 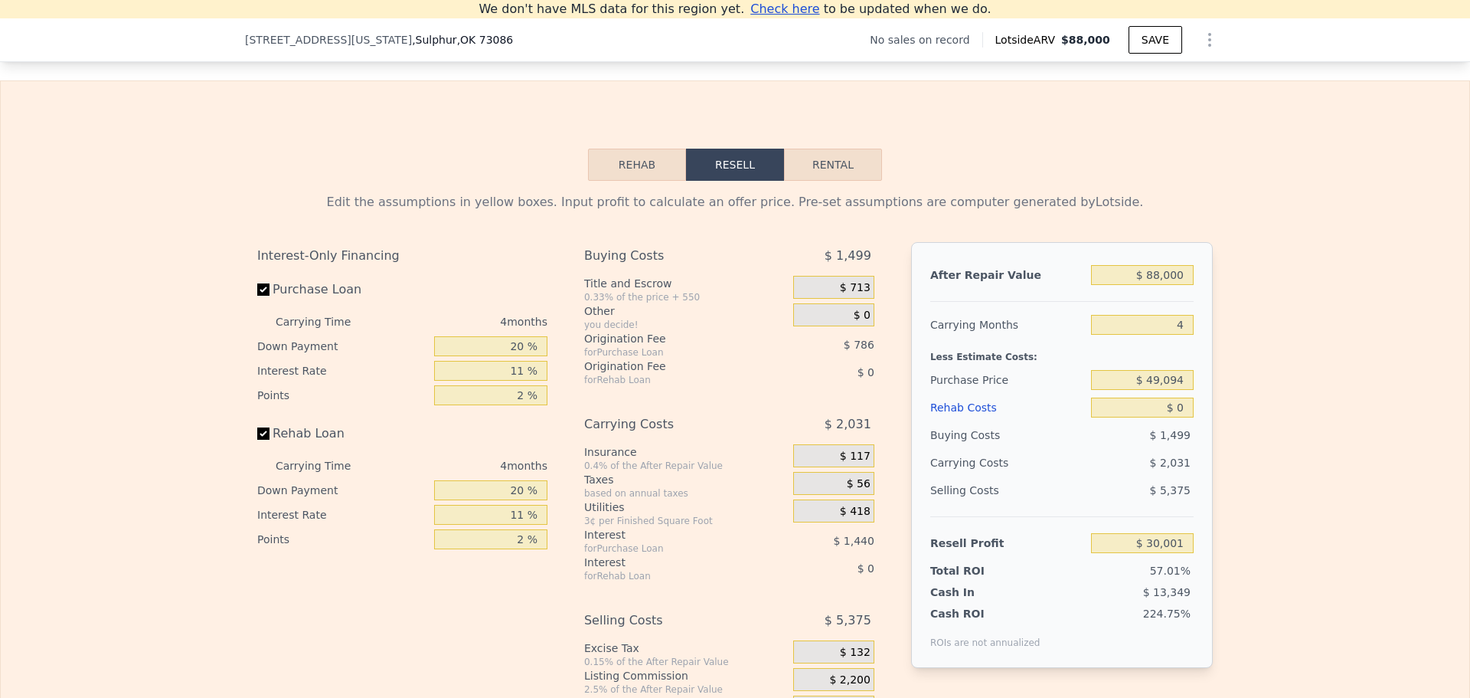 What do you see at coordinates (859, 345) in the screenshot?
I see `span: $ 786` at bounding box center [859, 345].